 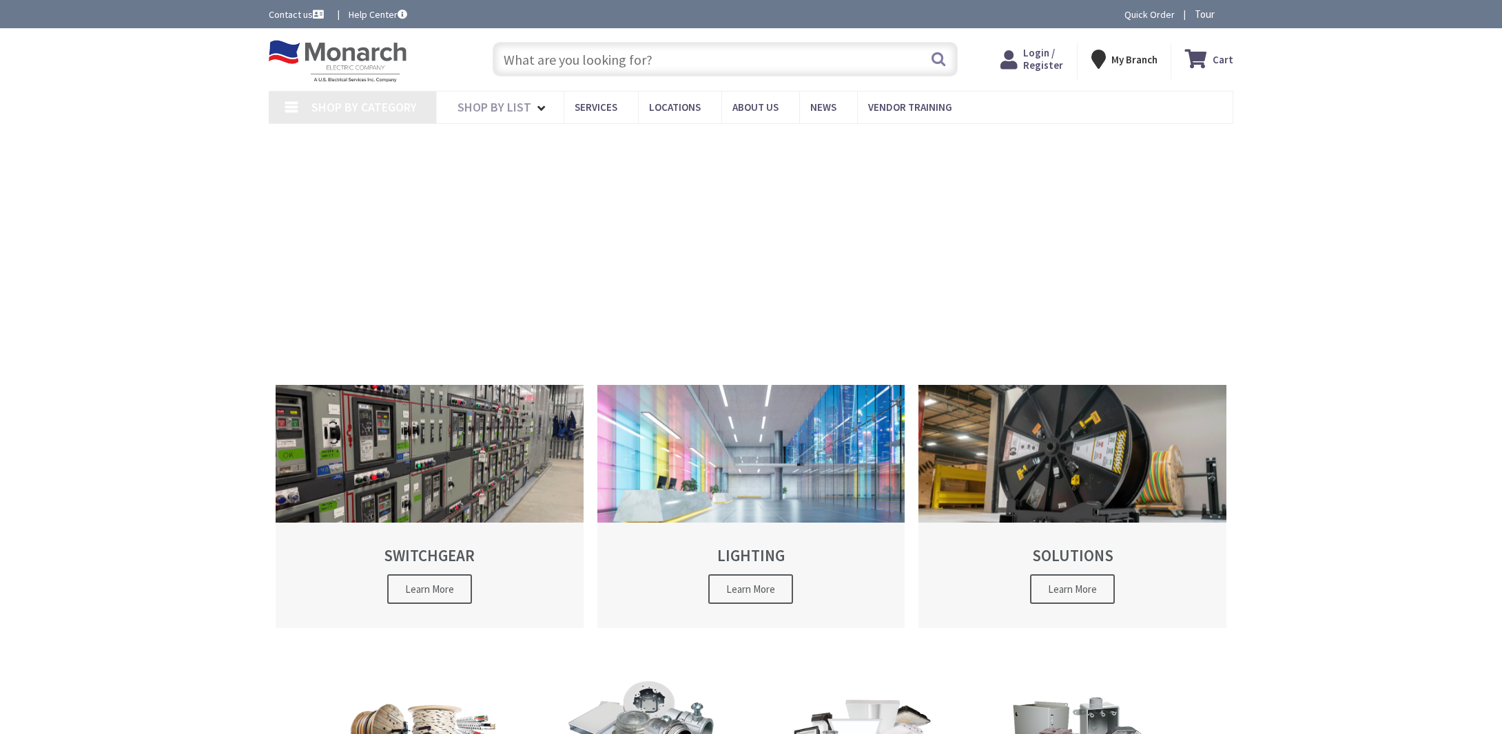 I want to click on a: Quick Order, so click(x=1149, y=14).